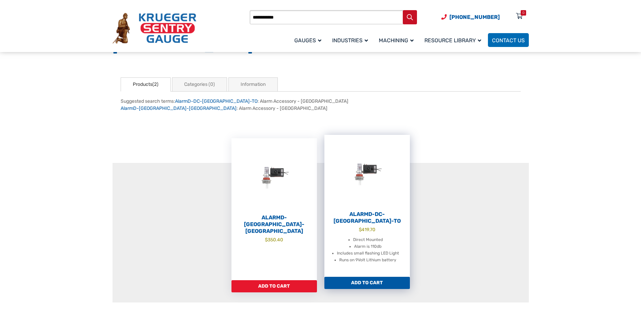 This screenshot has height=315, width=641. What do you see at coordinates (367, 172) in the screenshot?
I see `img: AlarmD-DC-FL-TO` at bounding box center [367, 172].